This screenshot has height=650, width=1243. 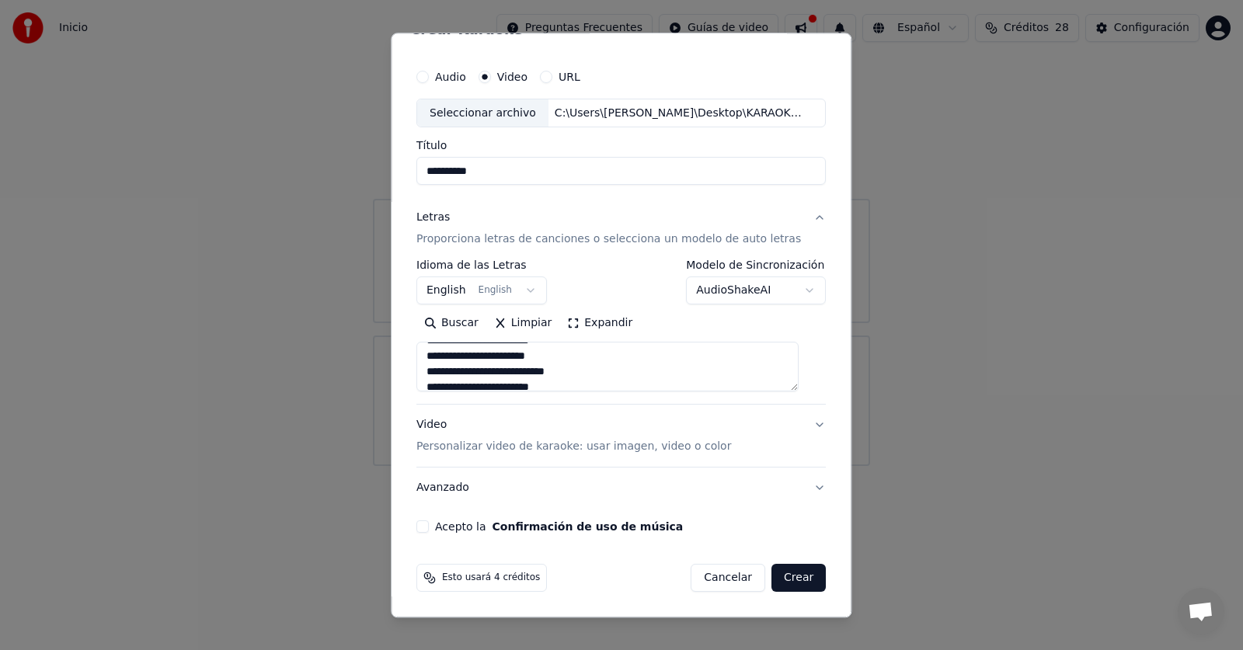 What do you see at coordinates (621, 489) in the screenshot?
I see `button: Avanzado` at bounding box center [621, 489].